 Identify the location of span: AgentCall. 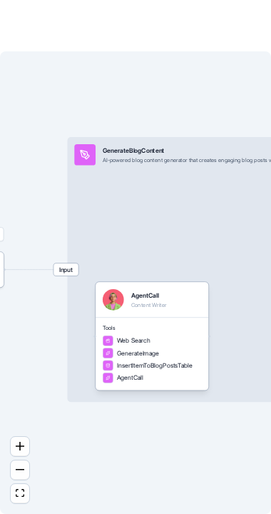
(130, 378).